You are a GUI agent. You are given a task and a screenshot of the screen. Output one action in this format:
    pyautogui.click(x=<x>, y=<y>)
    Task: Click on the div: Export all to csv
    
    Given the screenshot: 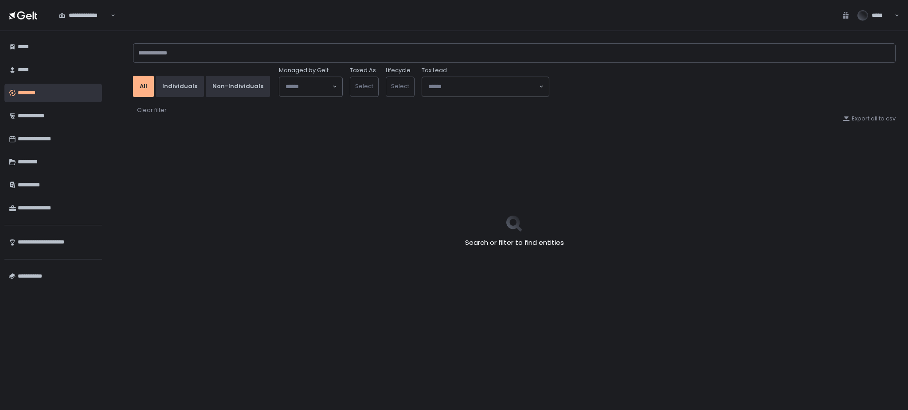 What is the action you would take?
    pyautogui.click(x=869, y=119)
    